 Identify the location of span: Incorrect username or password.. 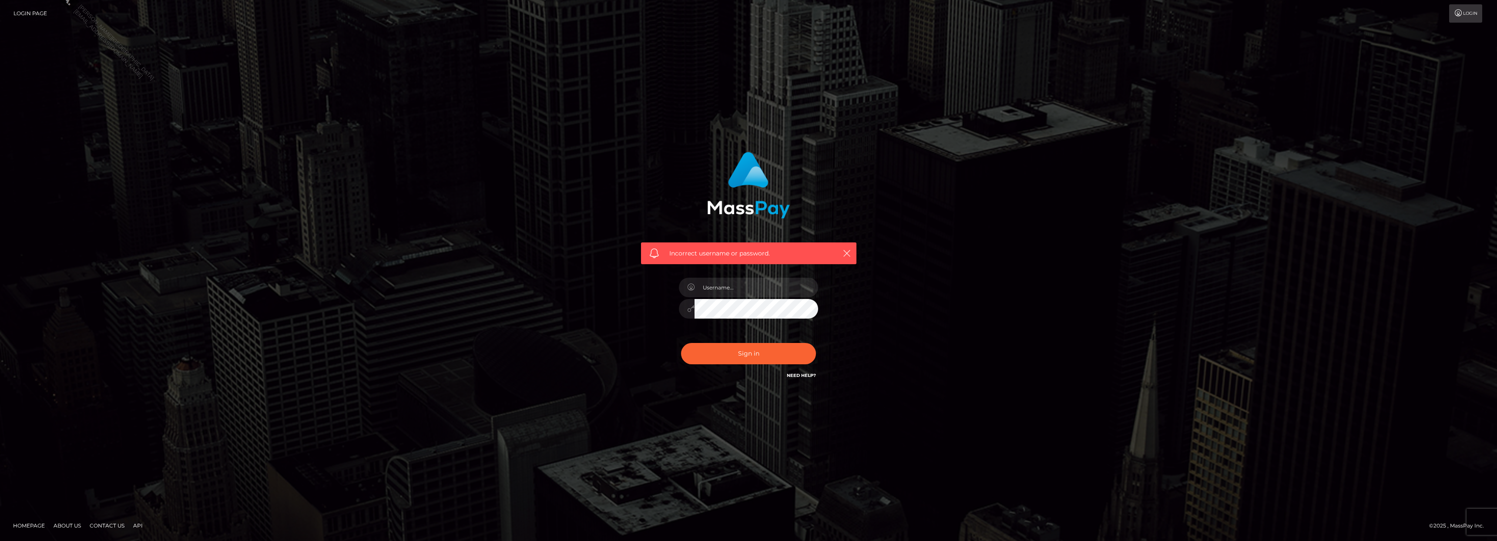
(749, 253).